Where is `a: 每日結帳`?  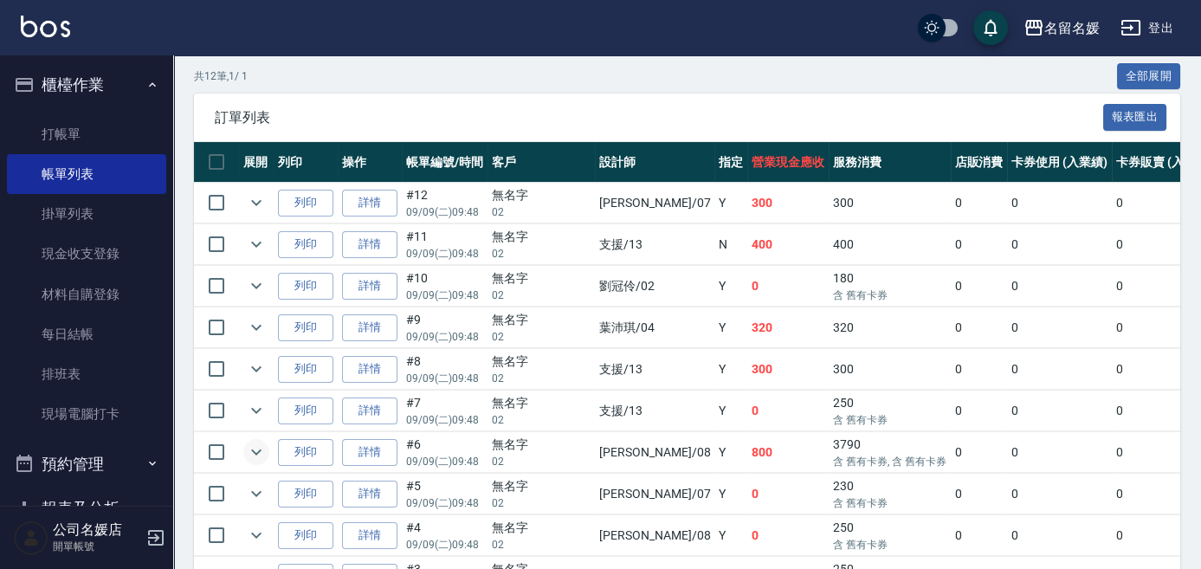 a: 每日結帳 is located at coordinates (87, 334).